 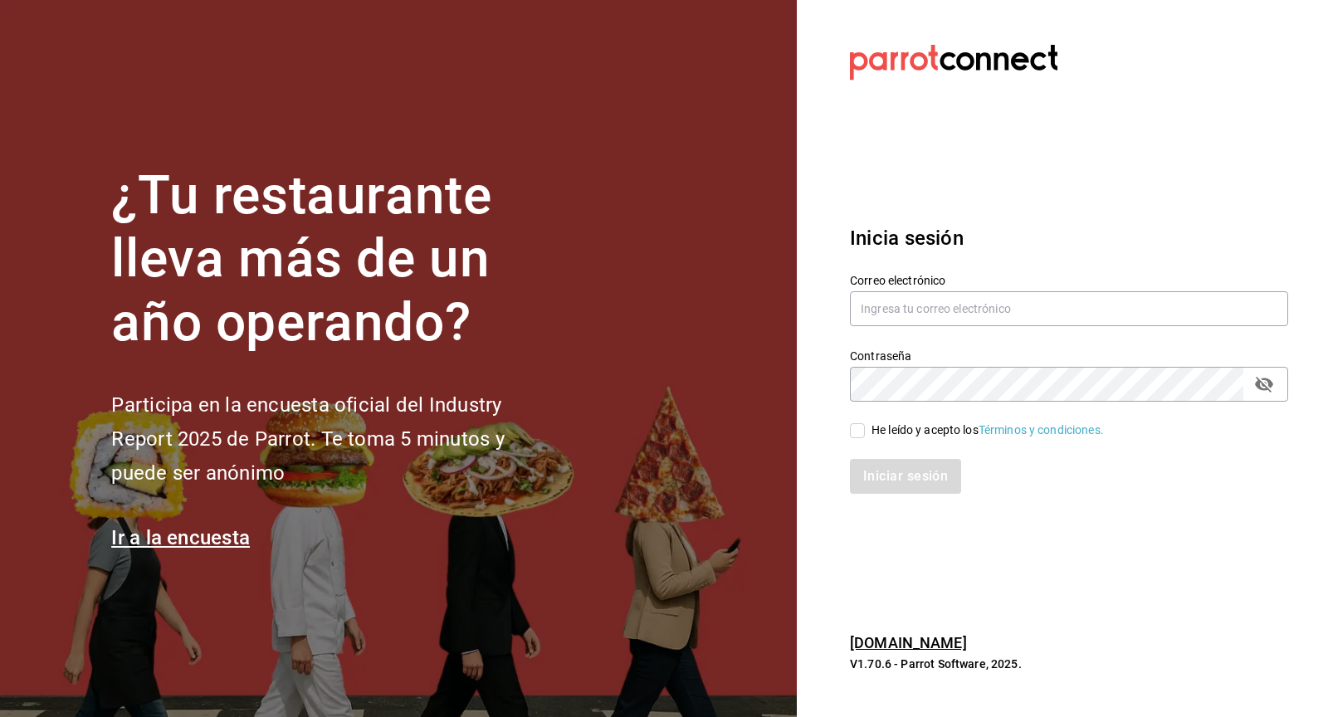 What do you see at coordinates (1069, 664) in the screenshot?
I see `p: V1.70.6 - Parrot Software, 2025.` at bounding box center [1069, 664].